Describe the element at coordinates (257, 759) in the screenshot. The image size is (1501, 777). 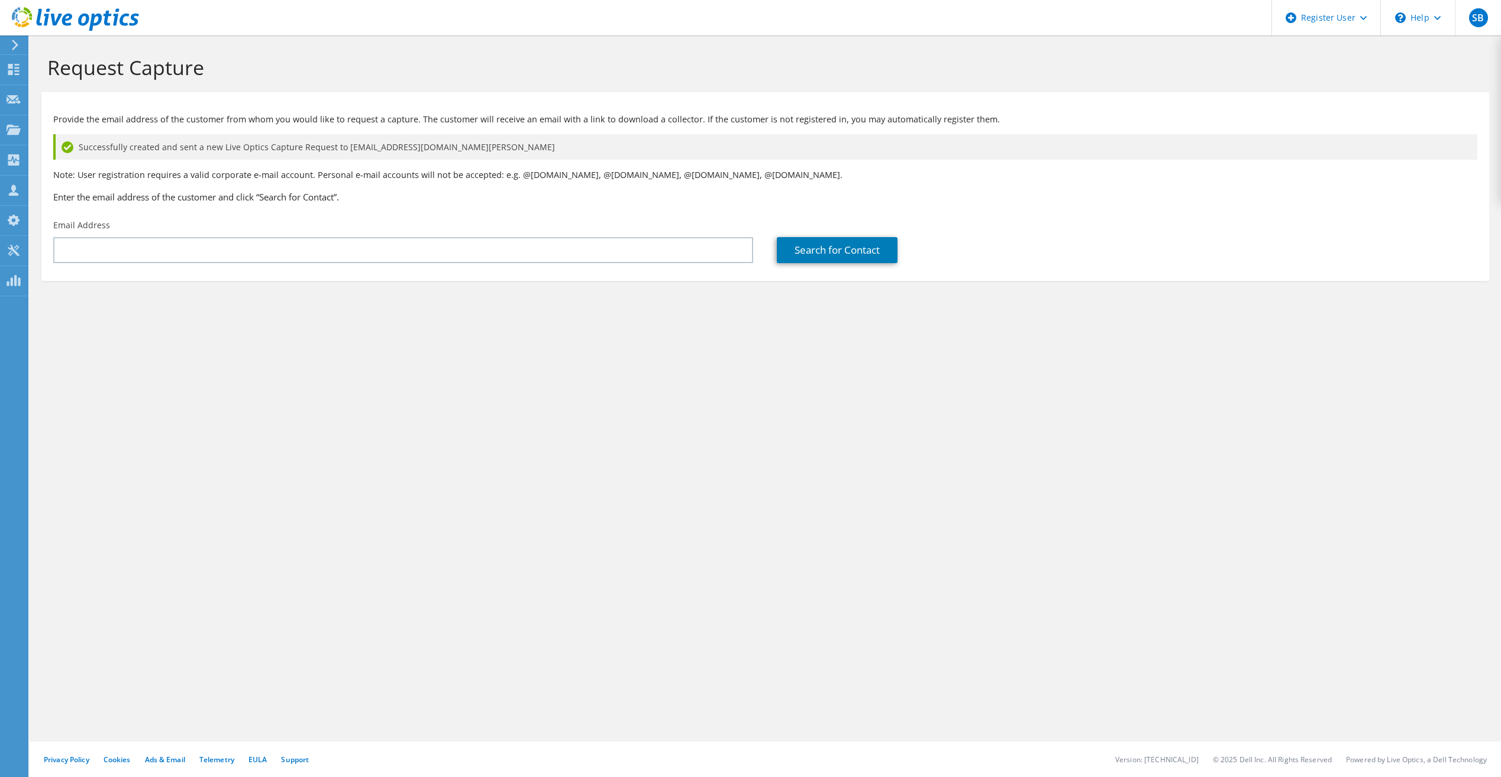
I see `a: EULA` at that location.